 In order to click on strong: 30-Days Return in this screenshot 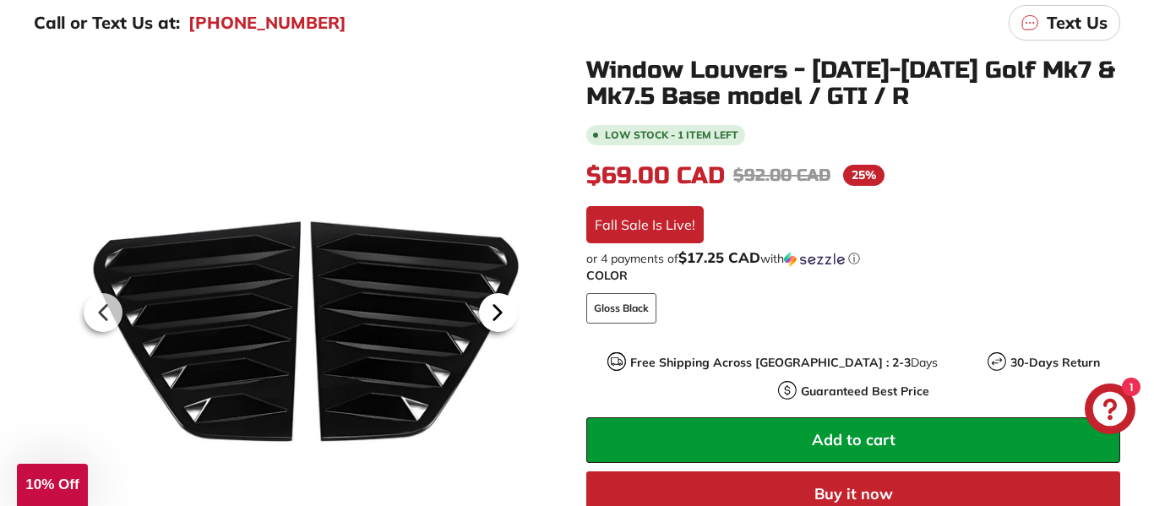, I will do `click(1055, 362)`.